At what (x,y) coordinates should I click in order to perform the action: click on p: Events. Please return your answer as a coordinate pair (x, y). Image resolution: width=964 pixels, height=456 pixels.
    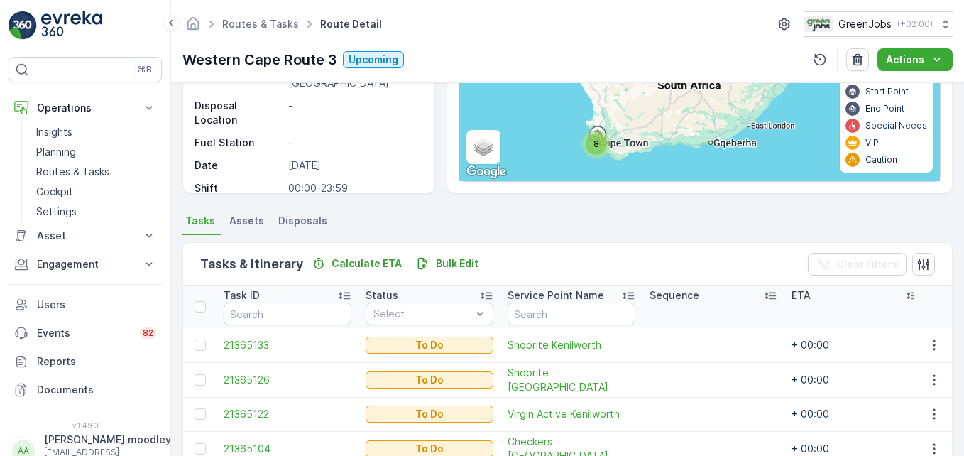
    Looking at the image, I should click on (84, 333).